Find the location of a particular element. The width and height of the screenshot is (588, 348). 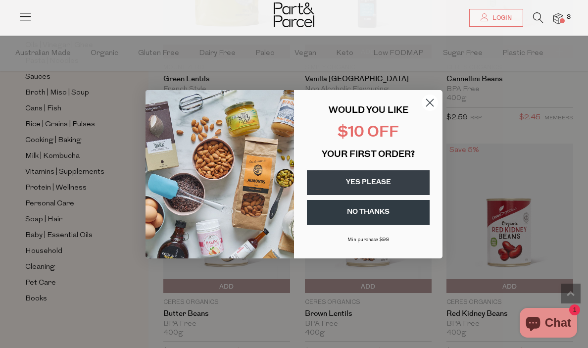

span: $10 OFF is located at coordinates (368, 133).